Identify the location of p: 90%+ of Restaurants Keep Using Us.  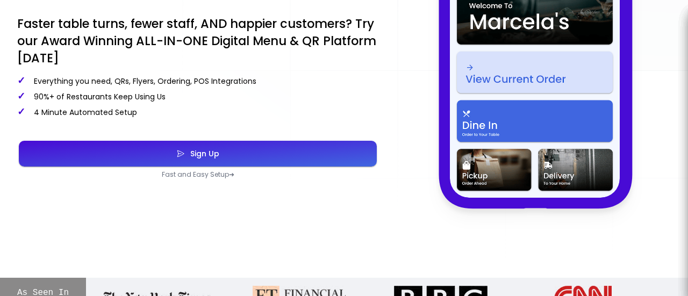
(198, 96).